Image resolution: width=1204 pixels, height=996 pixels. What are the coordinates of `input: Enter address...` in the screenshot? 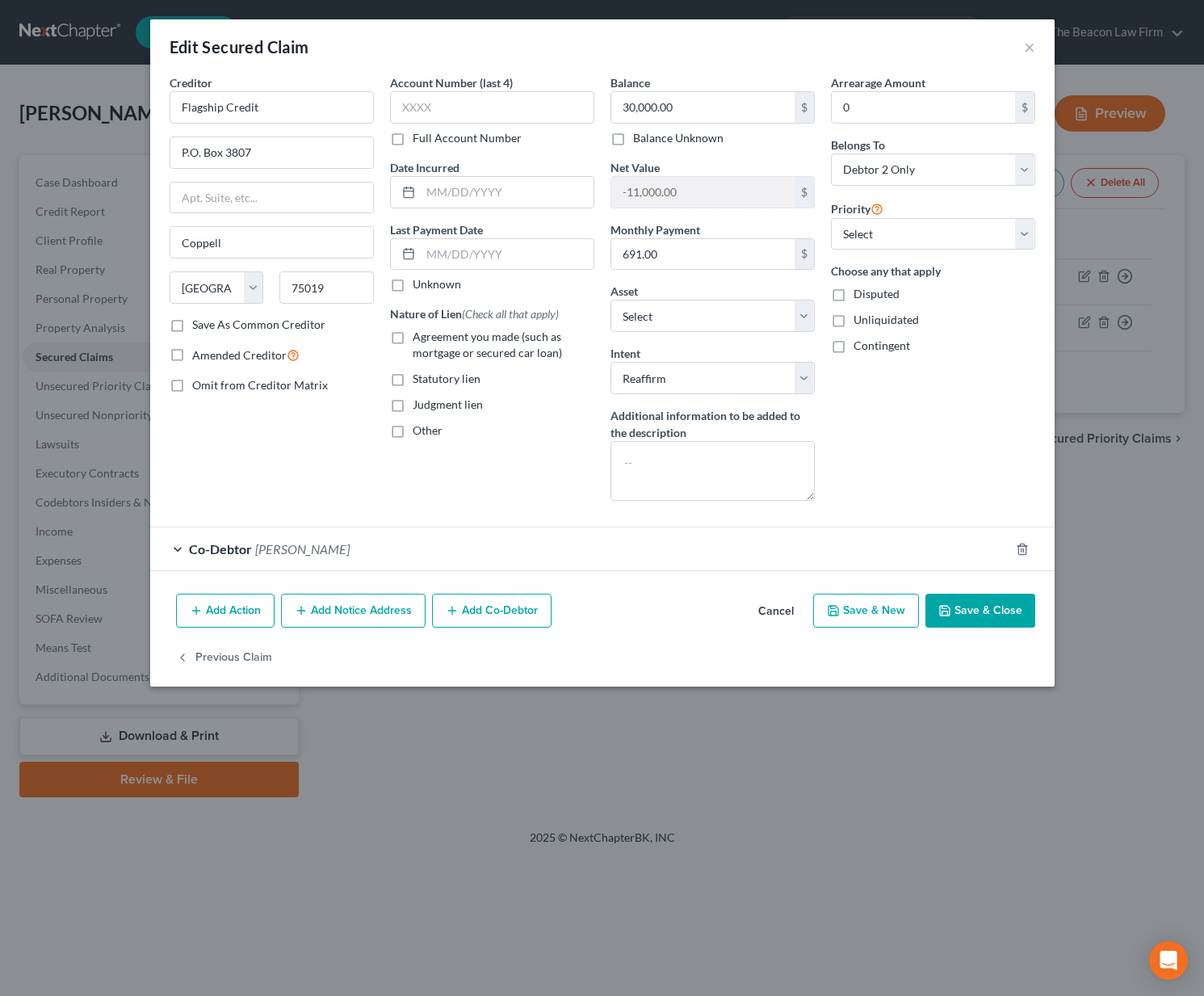 It's located at (271, 153).